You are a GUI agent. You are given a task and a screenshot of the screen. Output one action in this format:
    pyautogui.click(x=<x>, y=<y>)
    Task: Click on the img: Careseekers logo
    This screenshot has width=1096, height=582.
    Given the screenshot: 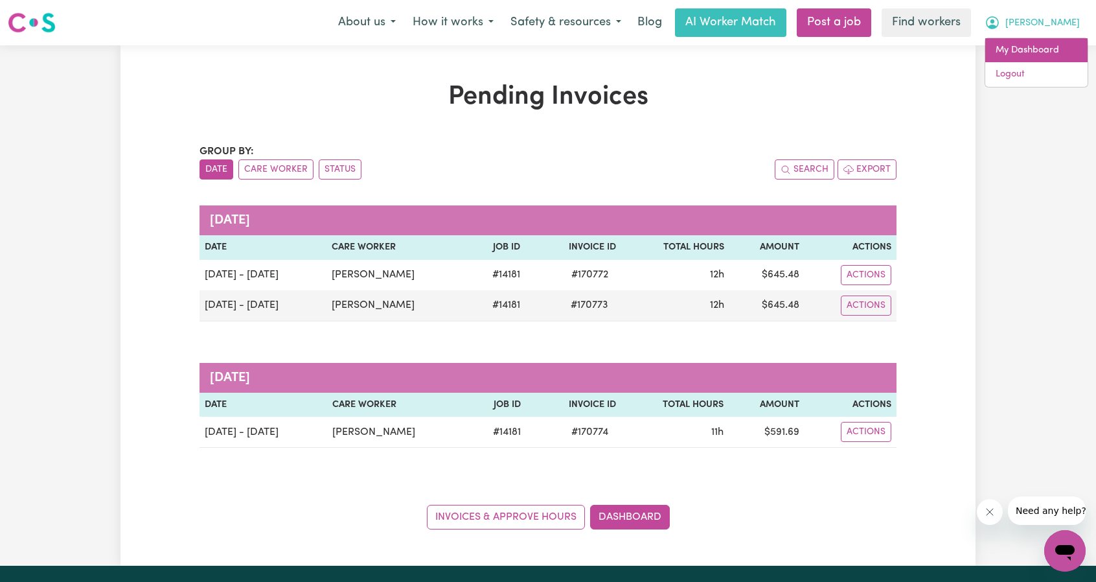 What is the action you would take?
    pyautogui.click(x=32, y=23)
    